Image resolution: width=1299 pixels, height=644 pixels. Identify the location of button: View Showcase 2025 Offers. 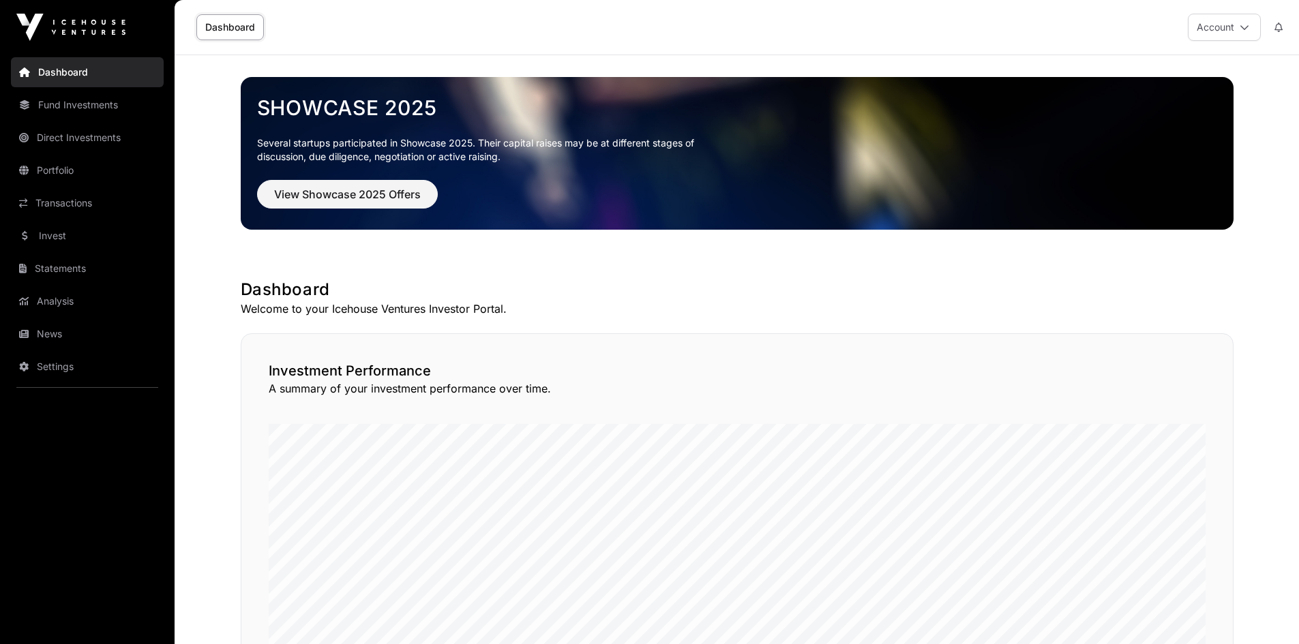
(347, 194).